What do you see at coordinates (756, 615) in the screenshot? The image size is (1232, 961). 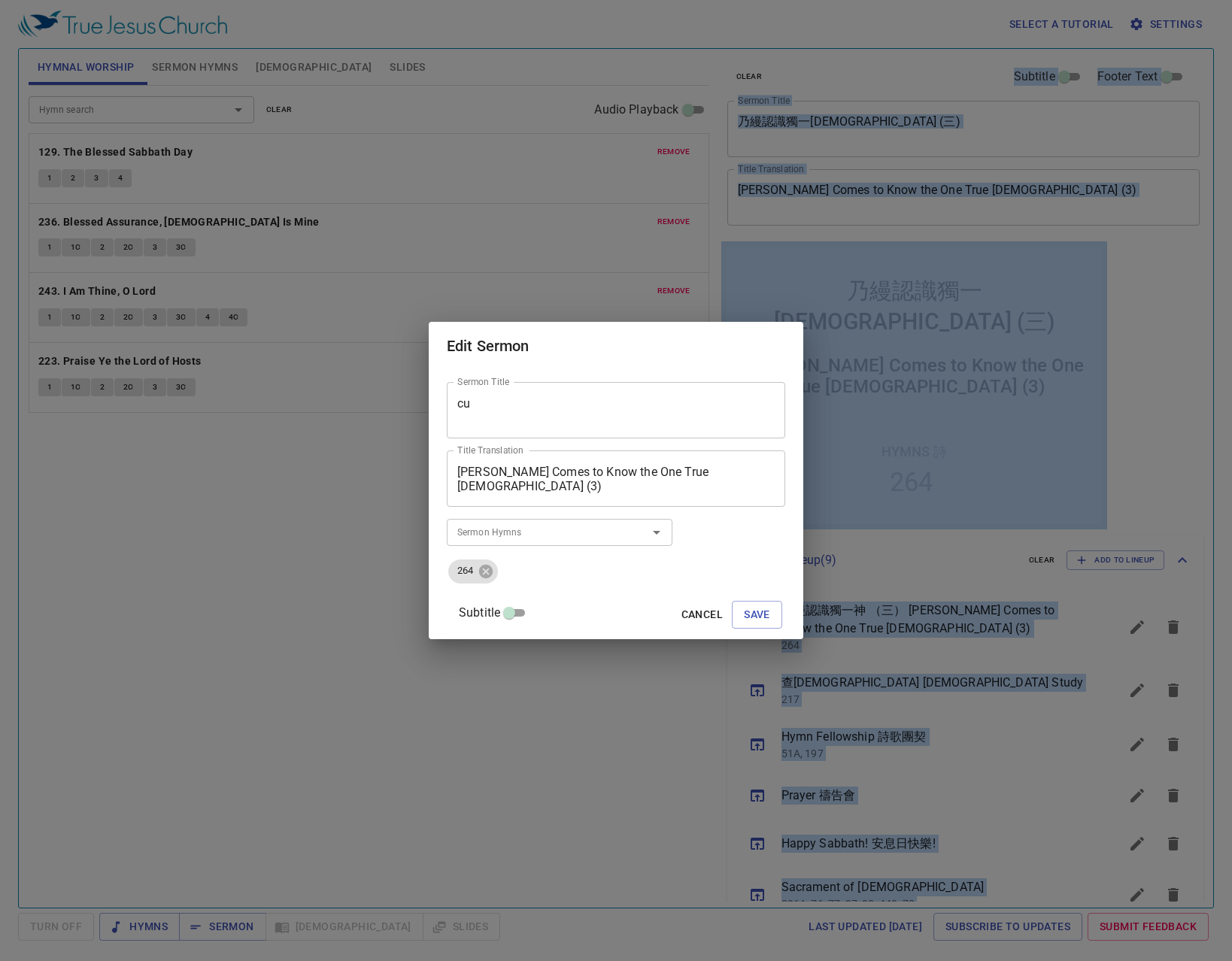 I see `span: Save` at bounding box center [756, 615].